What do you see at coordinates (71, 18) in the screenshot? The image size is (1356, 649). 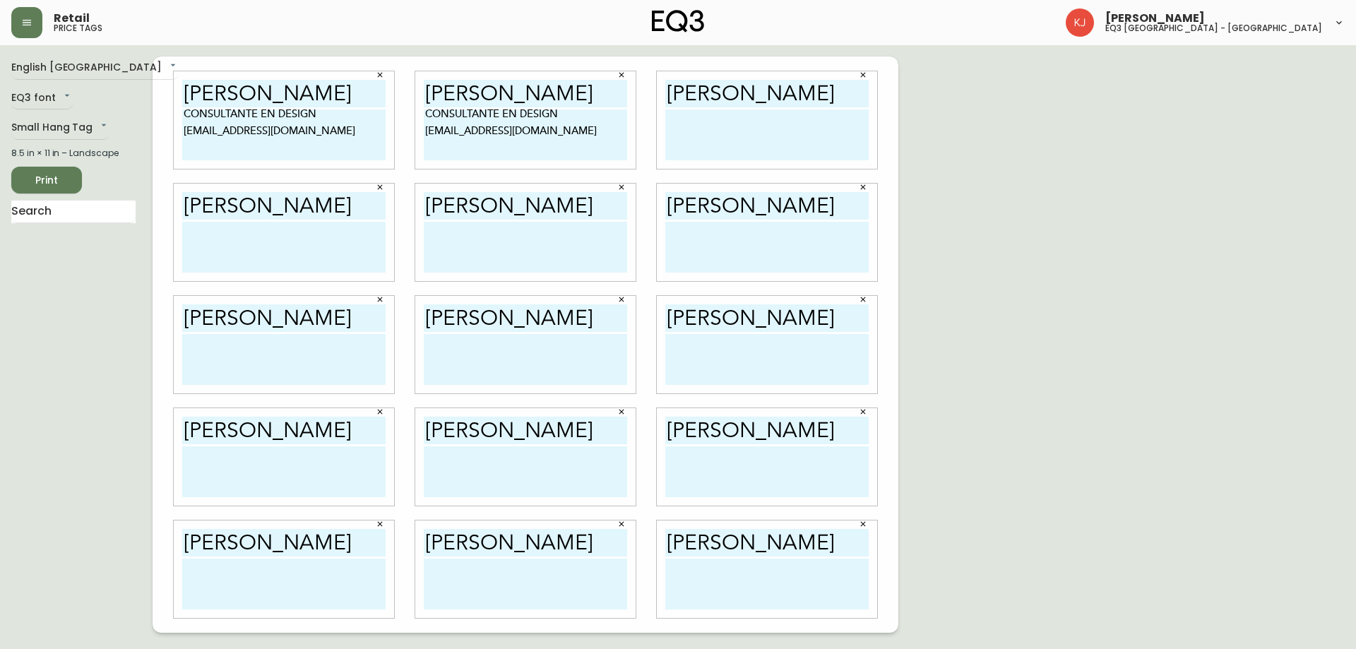 I see `span: Retail` at bounding box center [71, 18].